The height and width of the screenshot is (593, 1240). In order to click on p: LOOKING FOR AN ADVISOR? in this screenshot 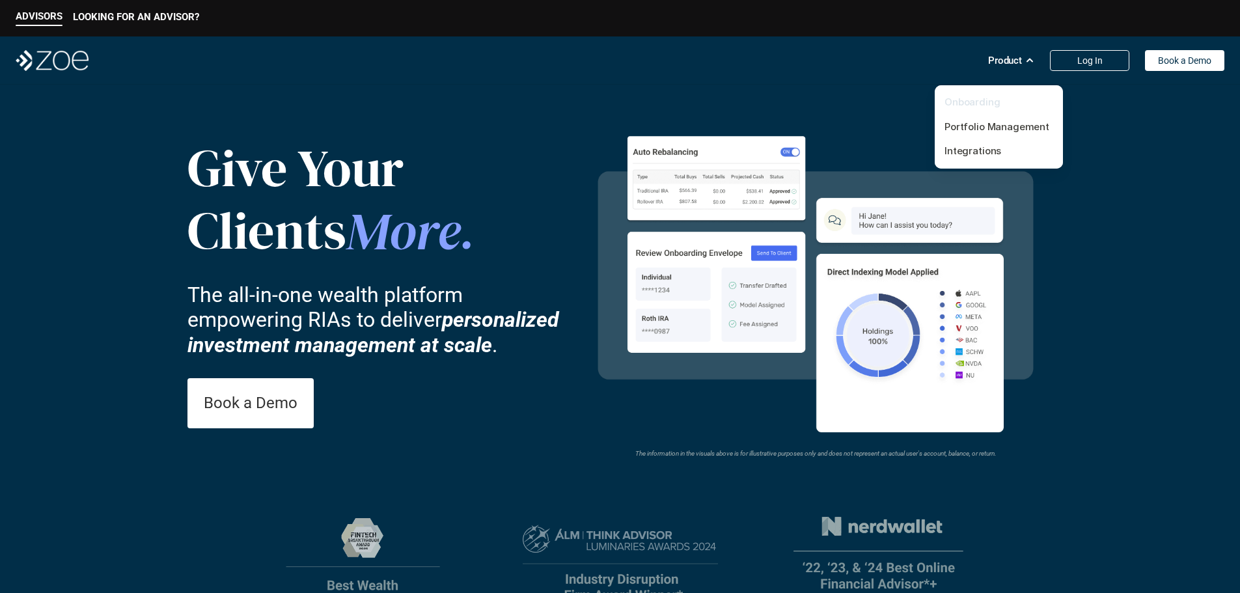, I will do `click(136, 17)`.